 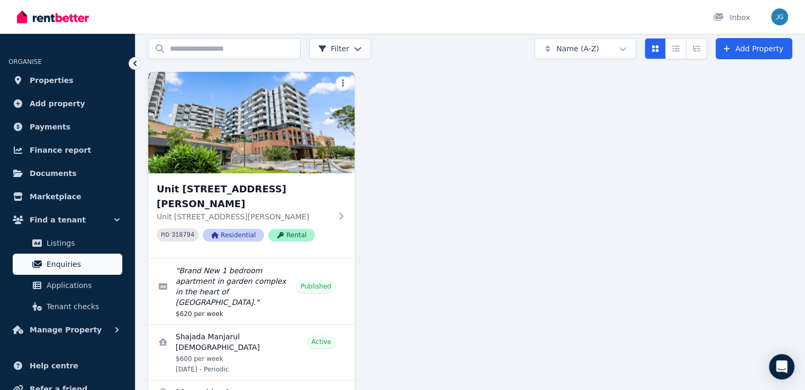 I want to click on a: Help centre, so click(x=67, y=366).